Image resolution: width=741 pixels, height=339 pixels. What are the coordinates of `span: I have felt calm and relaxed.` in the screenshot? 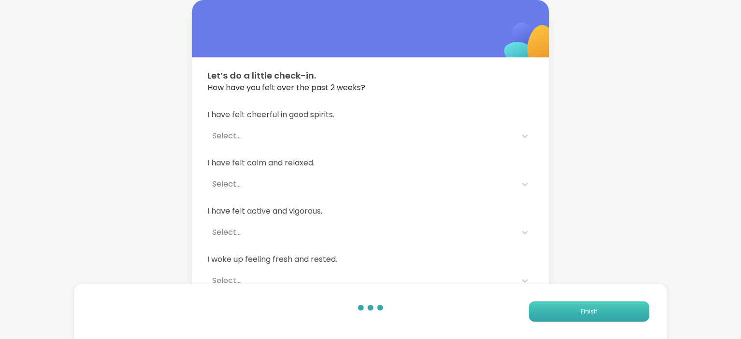 It's located at (370, 163).